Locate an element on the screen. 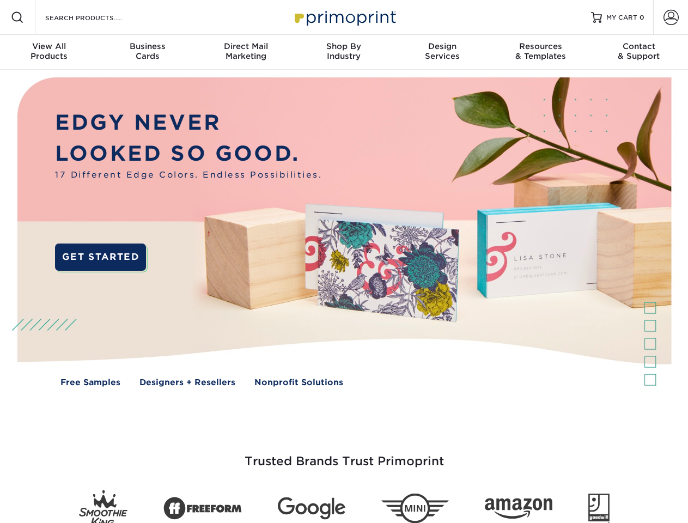  div: Industry is located at coordinates (344, 51).